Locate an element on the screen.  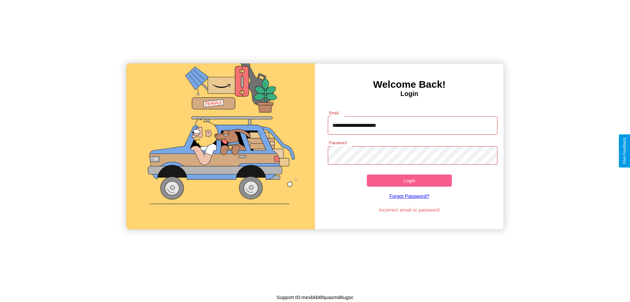
div: Give Feedback is located at coordinates (625, 151).